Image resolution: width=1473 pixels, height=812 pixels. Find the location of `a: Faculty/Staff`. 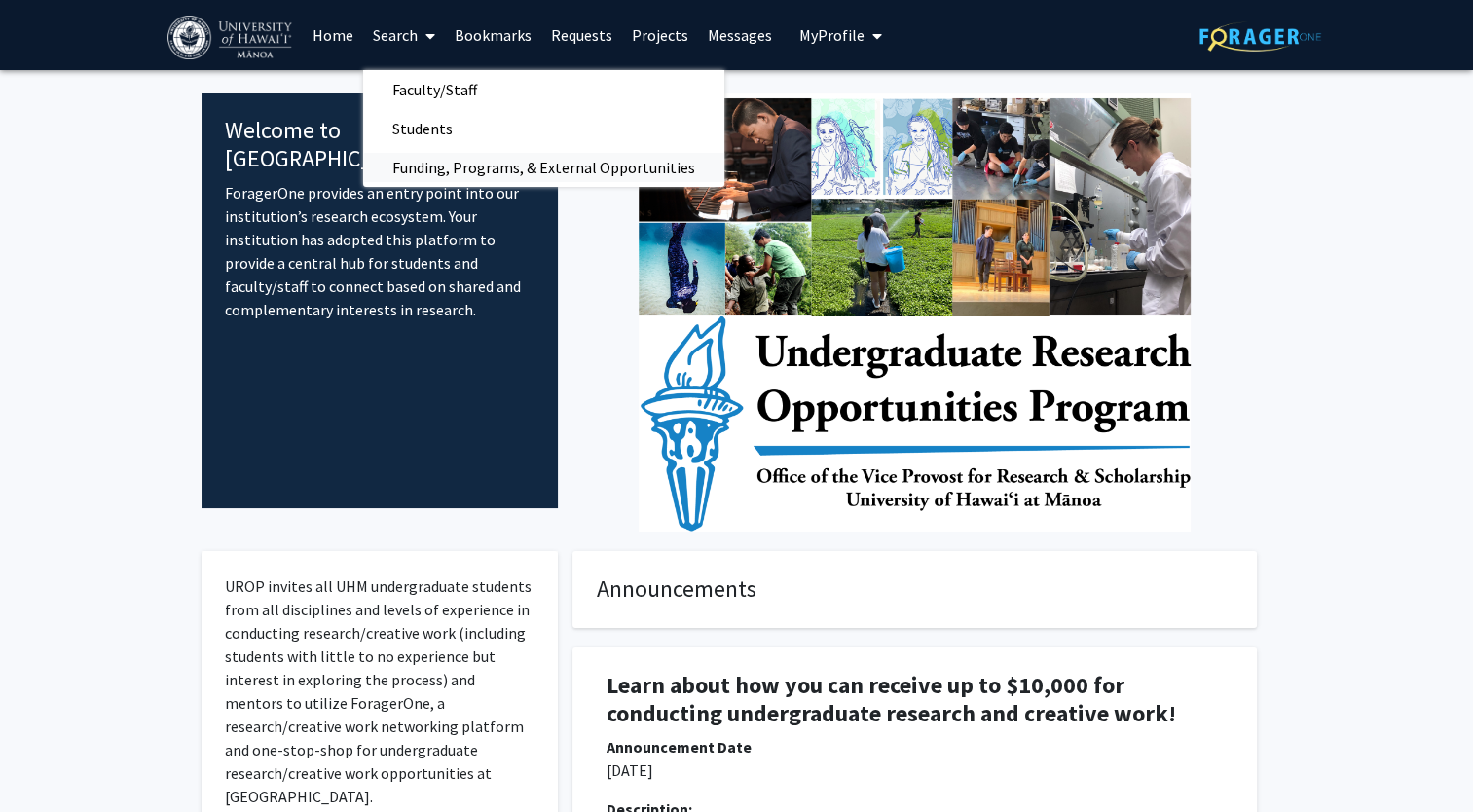

a: Faculty/Staff is located at coordinates (543, 90).